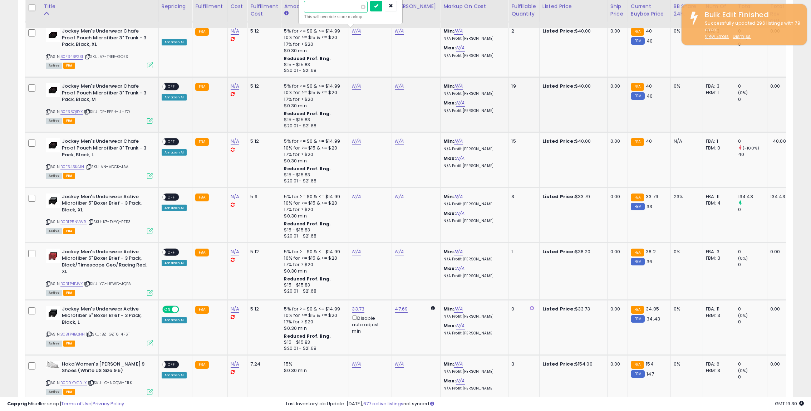  Describe the element at coordinates (210, 6) in the screenshot. I see `div: Fulfillment` at that location.